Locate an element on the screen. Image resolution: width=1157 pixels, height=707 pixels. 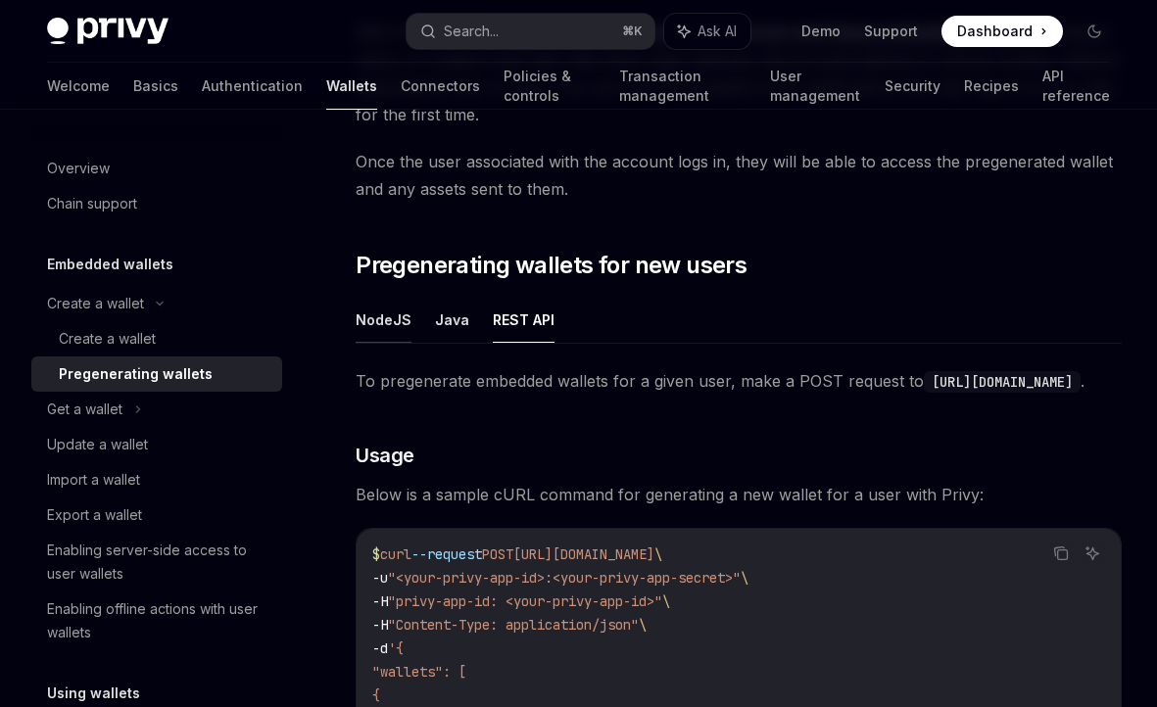
h5: Embedded wallets is located at coordinates (110, 264).